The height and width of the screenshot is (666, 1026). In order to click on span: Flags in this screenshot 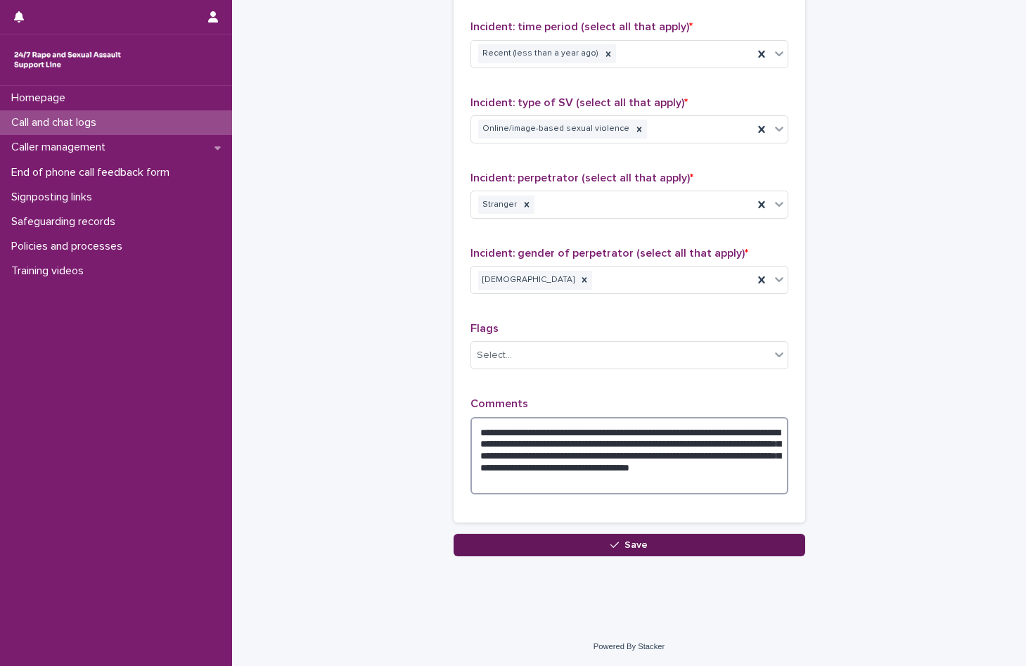, I will do `click(485, 329)`.